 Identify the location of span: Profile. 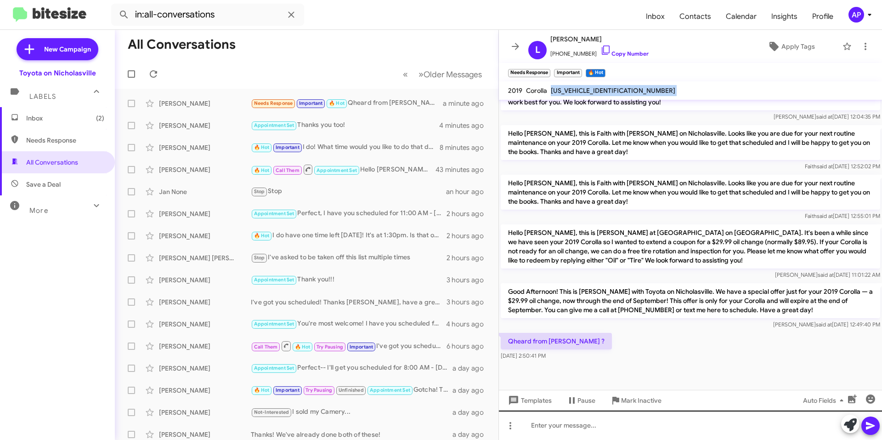
(823, 17).